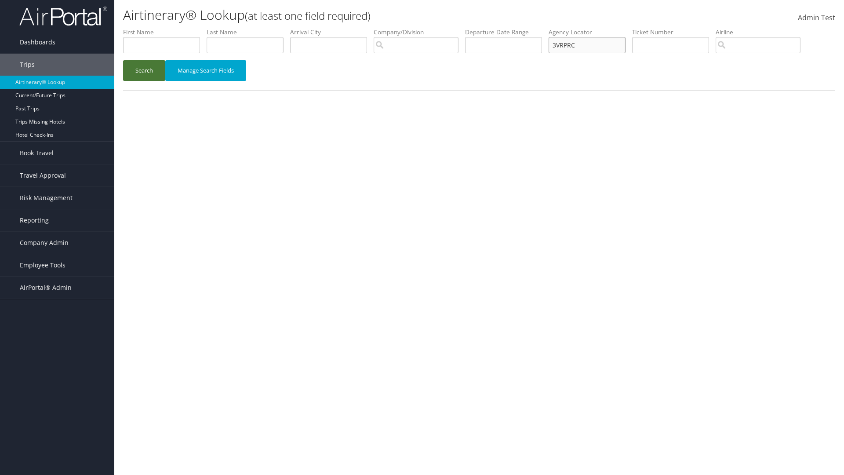 The width and height of the screenshot is (844, 475). What do you see at coordinates (34, 220) in the screenshot?
I see `span: Reporting` at bounding box center [34, 220].